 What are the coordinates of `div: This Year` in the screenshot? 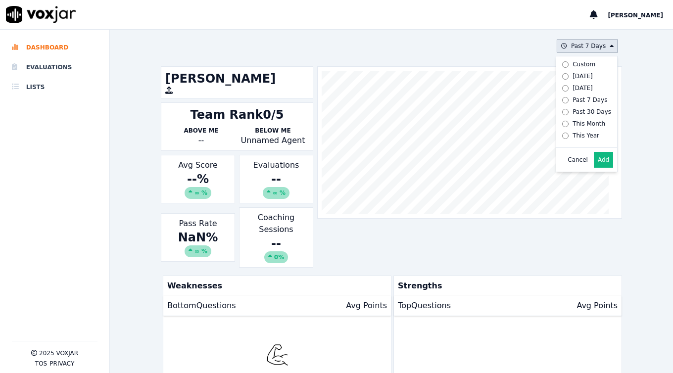 It's located at (586, 136).